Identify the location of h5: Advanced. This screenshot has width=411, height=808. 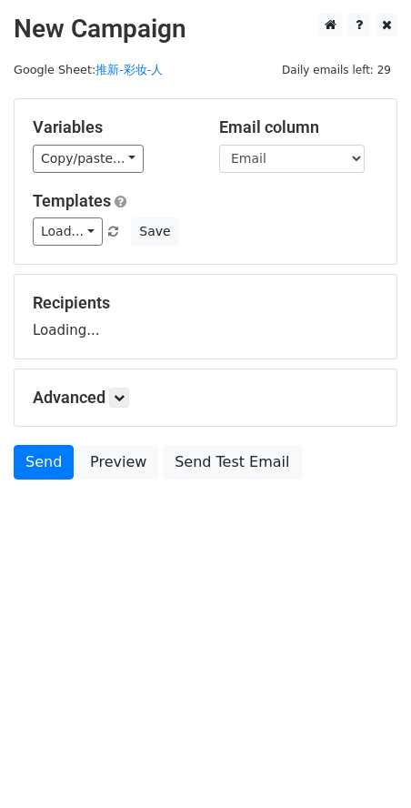
(206, 398).